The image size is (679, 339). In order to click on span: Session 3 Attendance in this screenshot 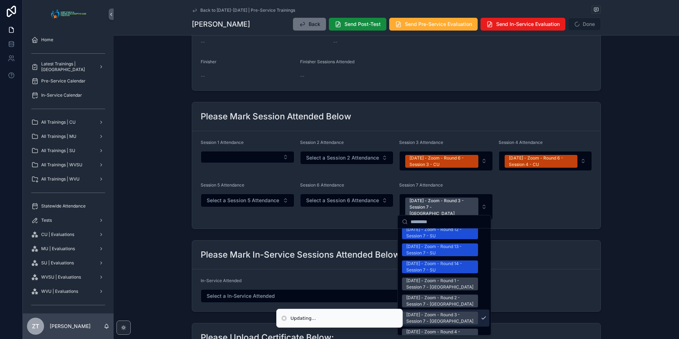, I will do `click(421, 142)`.